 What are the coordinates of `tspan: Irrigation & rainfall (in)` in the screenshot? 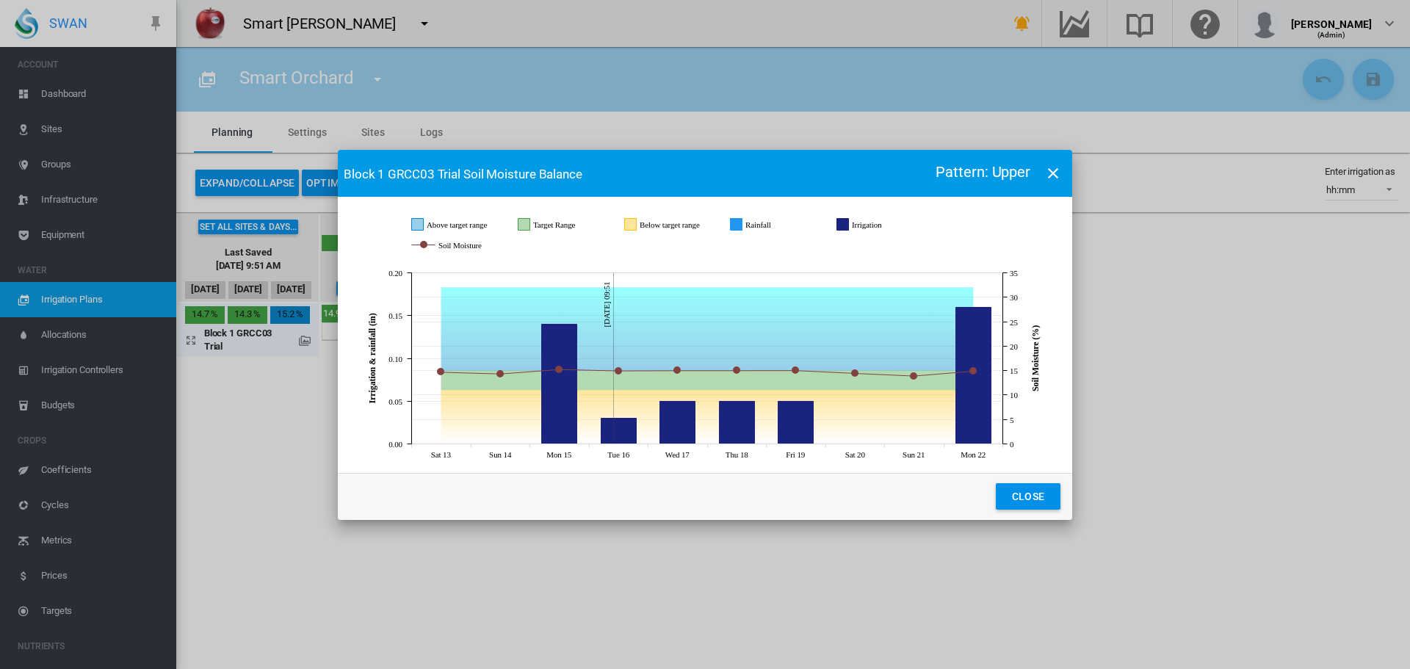 It's located at (372, 358).